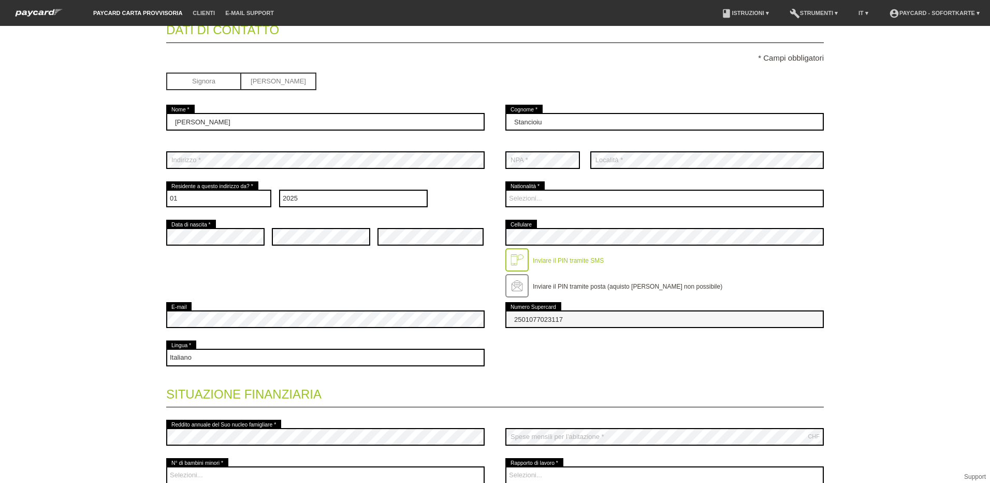  I want to click on p: * Campi obbligatori, so click(495, 58).